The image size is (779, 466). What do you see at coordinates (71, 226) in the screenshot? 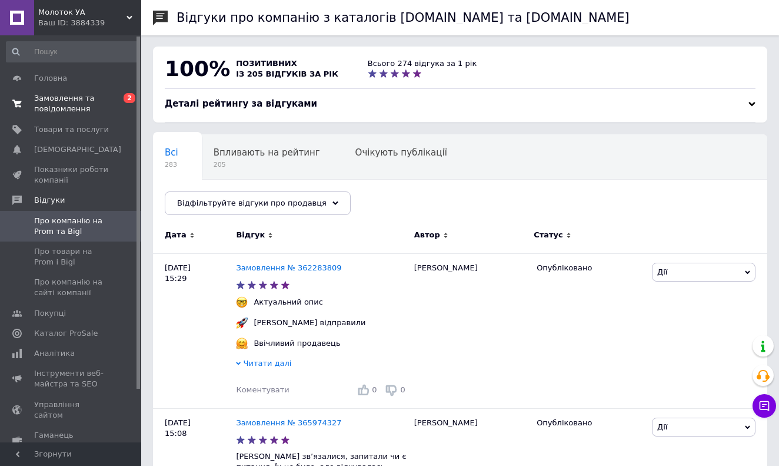
I see `span: Про компанію на Prom та Bigl` at bounding box center [71, 226].